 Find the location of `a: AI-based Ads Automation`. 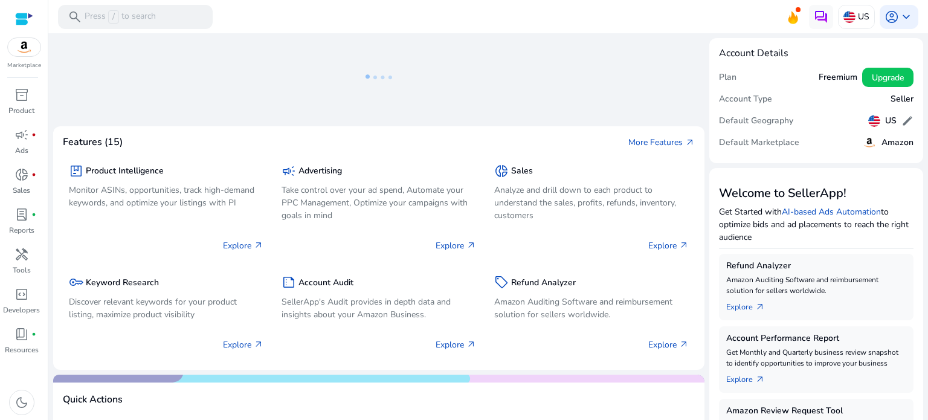

a: AI-based Ads Automation is located at coordinates (831, 211).